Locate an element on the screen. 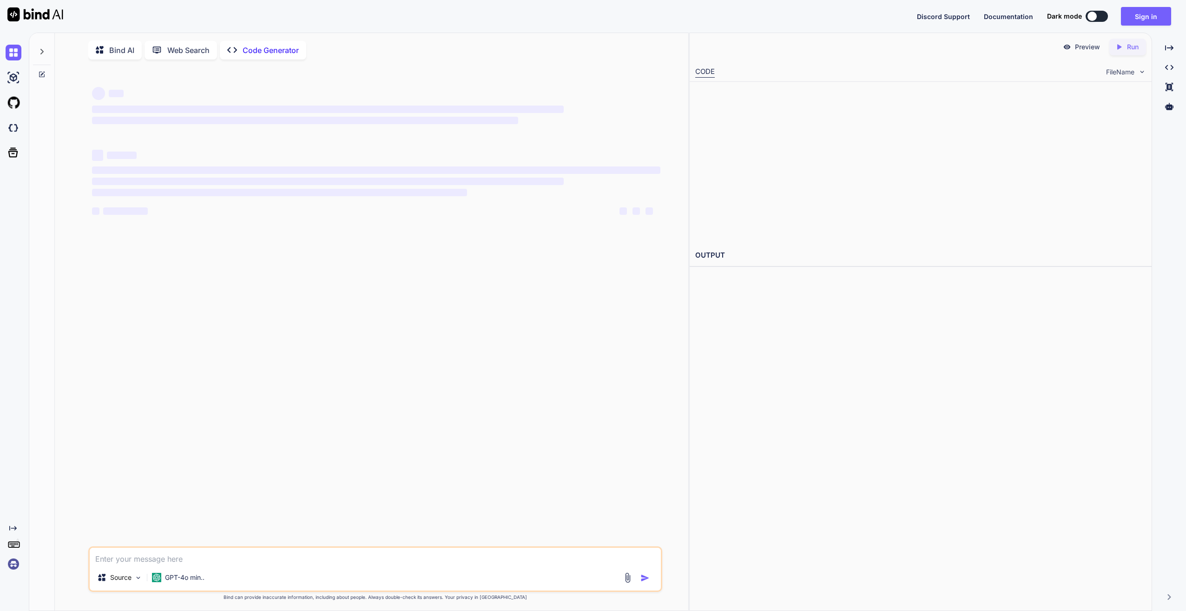  img: attachment is located at coordinates (628, 577).